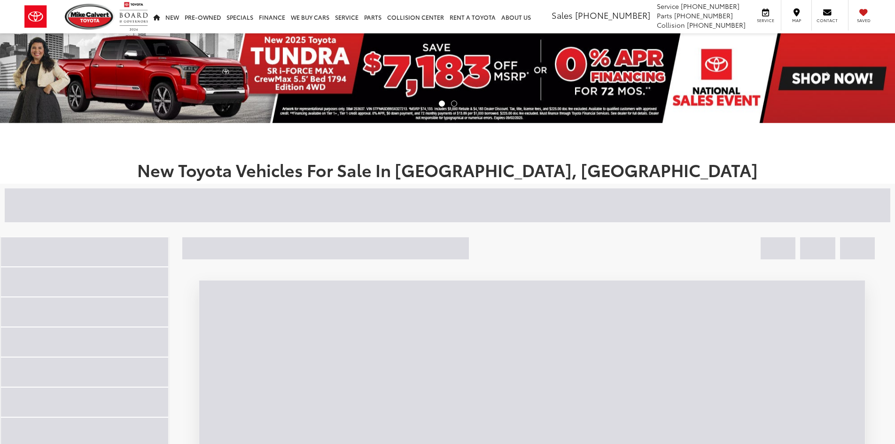  Describe the element at coordinates (90, 16) in the screenshot. I see `img: Mike Calvert Toyota` at that location.